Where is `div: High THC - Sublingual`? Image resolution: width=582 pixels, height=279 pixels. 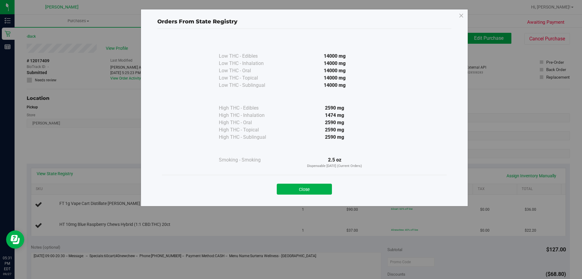
div: High THC - Sublingual is located at coordinates (249, 137).